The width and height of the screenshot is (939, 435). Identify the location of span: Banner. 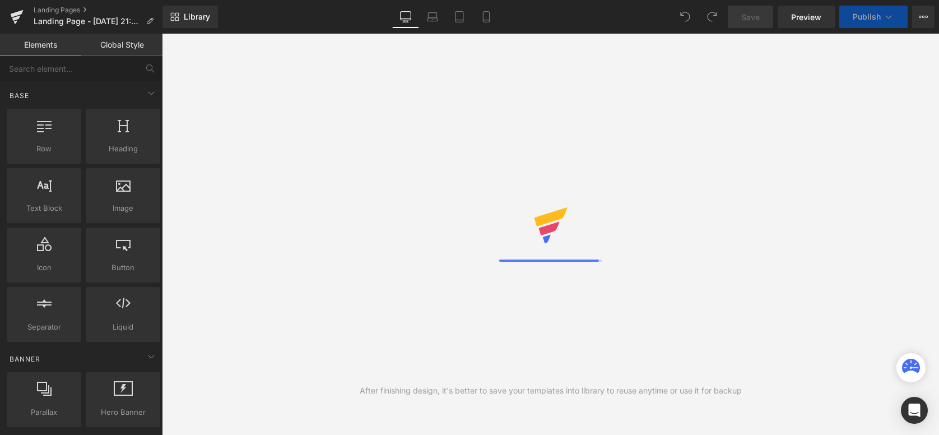
(25, 359).